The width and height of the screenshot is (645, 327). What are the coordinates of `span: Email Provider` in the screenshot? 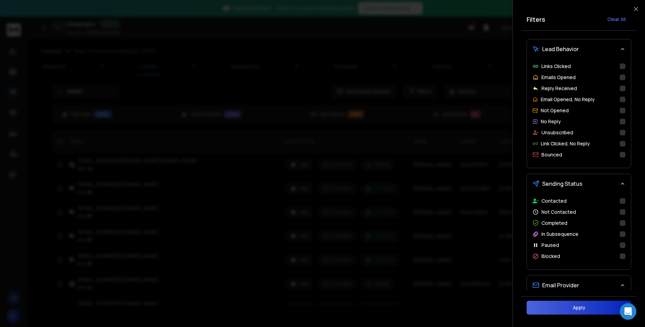 It's located at (560, 285).